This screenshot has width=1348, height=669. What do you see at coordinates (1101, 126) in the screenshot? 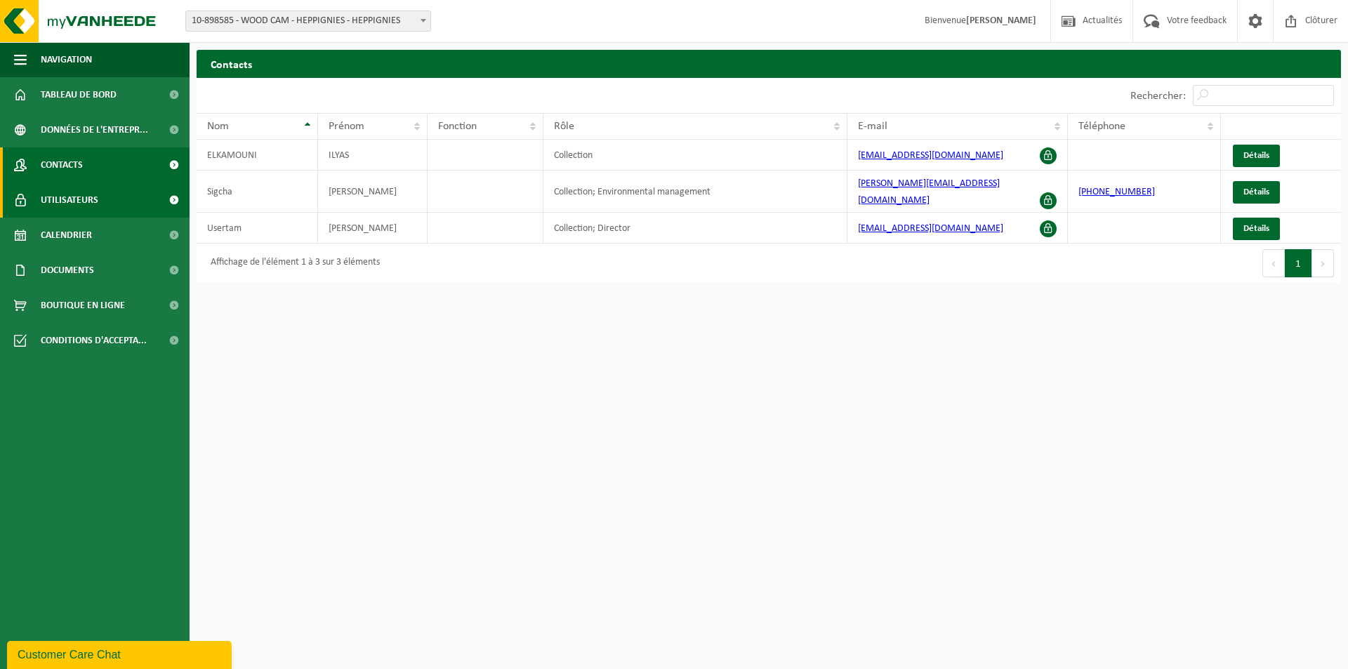
I see `span: Téléphone` at bounding box center [1101, 126].